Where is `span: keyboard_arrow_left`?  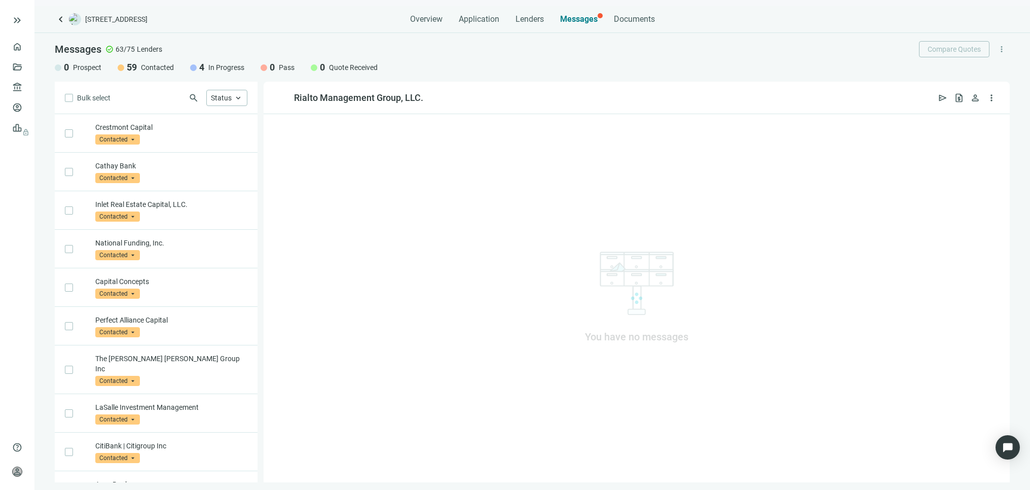
span: keyboard_arrow_left is located at coordinates (61, 19).